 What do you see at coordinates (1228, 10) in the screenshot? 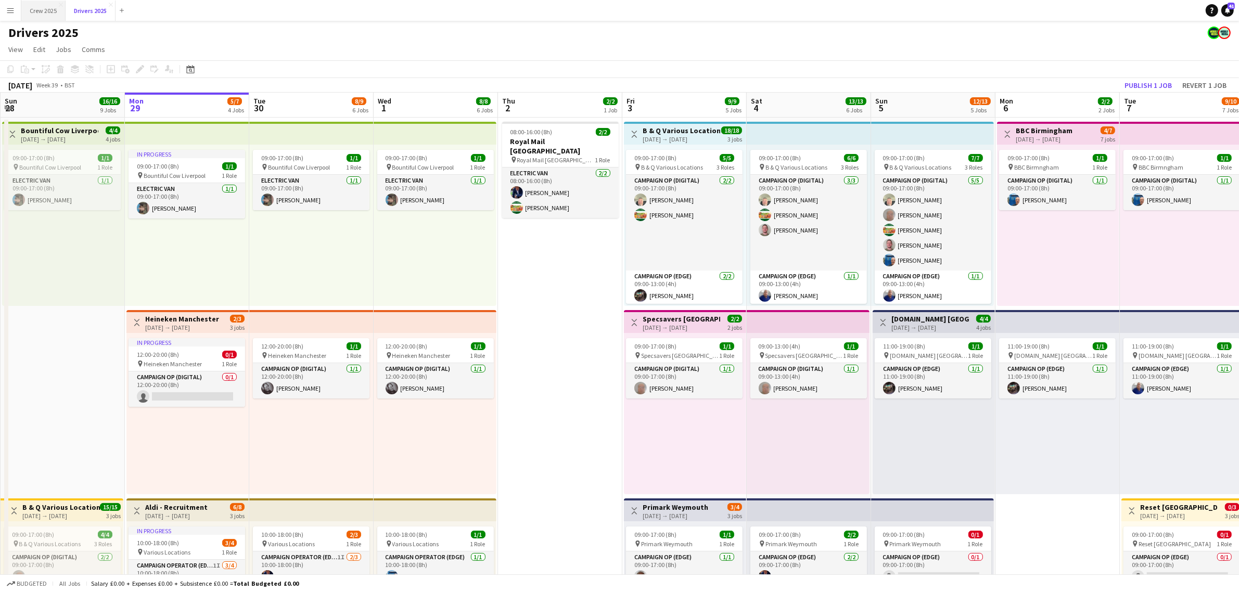
I see `a: 41` at bounding box center [1228, 10].